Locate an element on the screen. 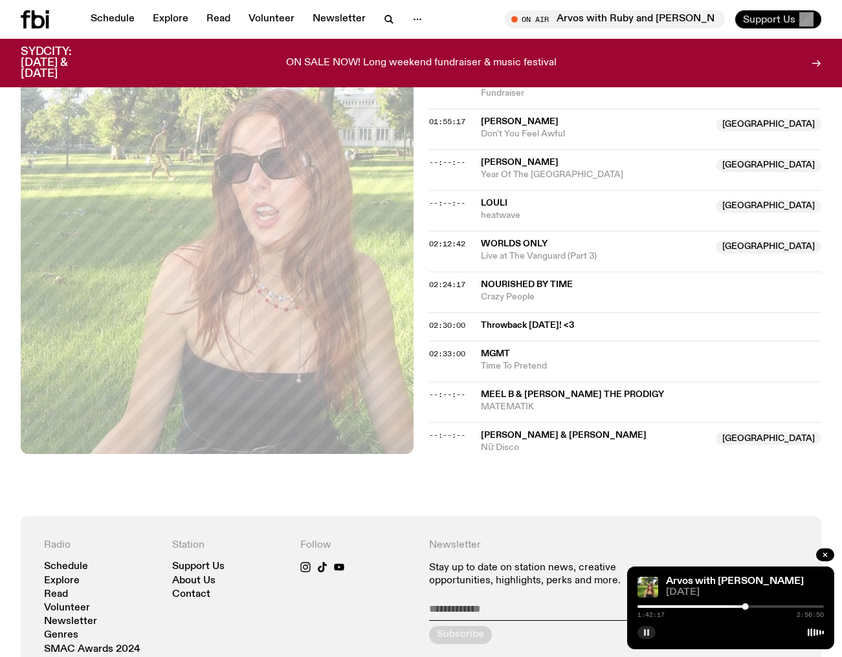  span: 02:24:17 is located at coordinates (447, 285).